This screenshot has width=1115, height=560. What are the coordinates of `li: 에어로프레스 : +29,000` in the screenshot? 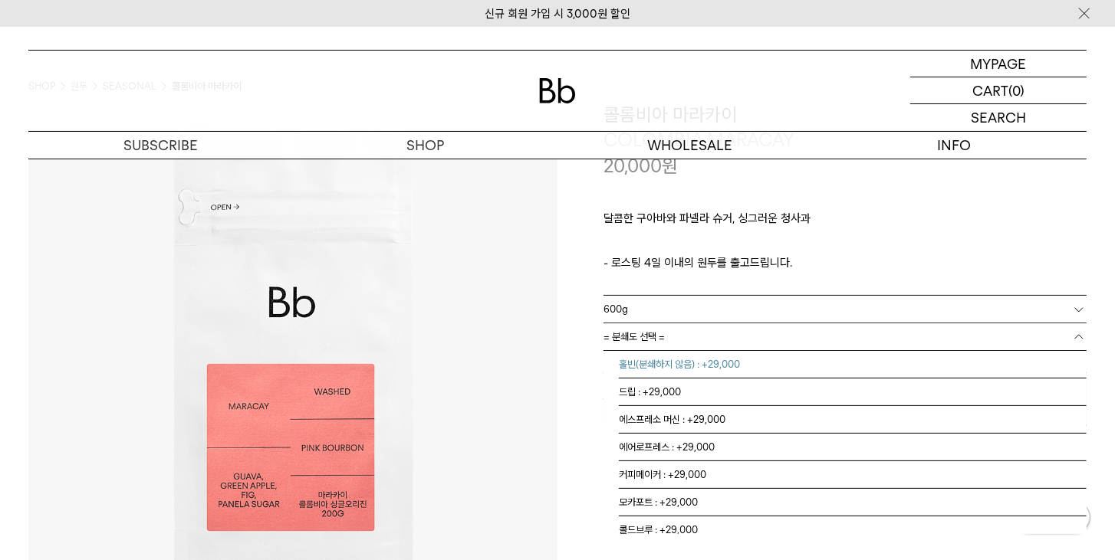 It's located at (853, 448).